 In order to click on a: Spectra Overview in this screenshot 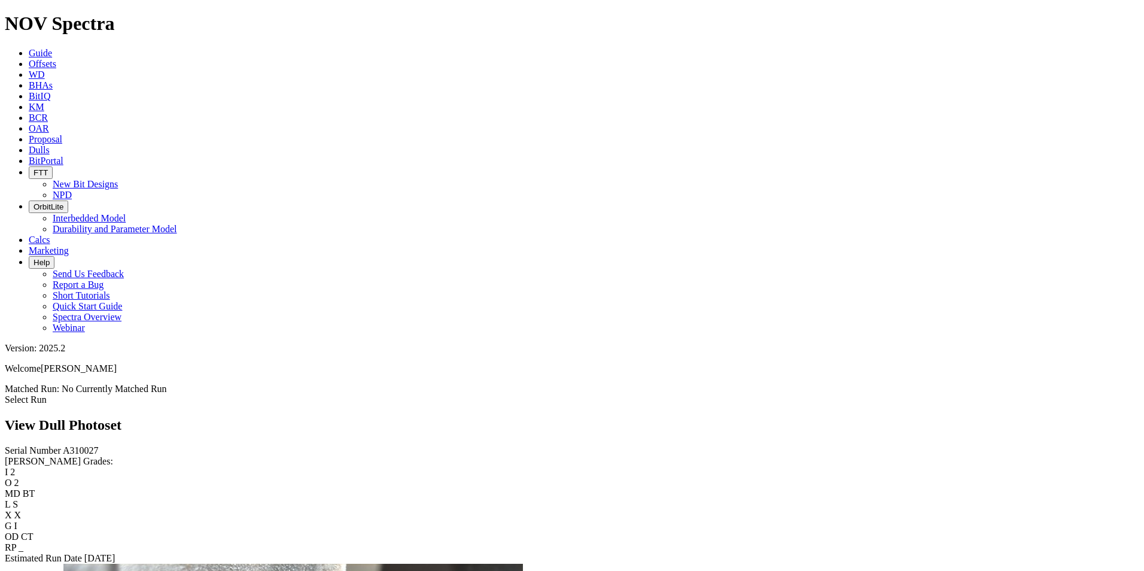, I will do `click(87, 317)`.